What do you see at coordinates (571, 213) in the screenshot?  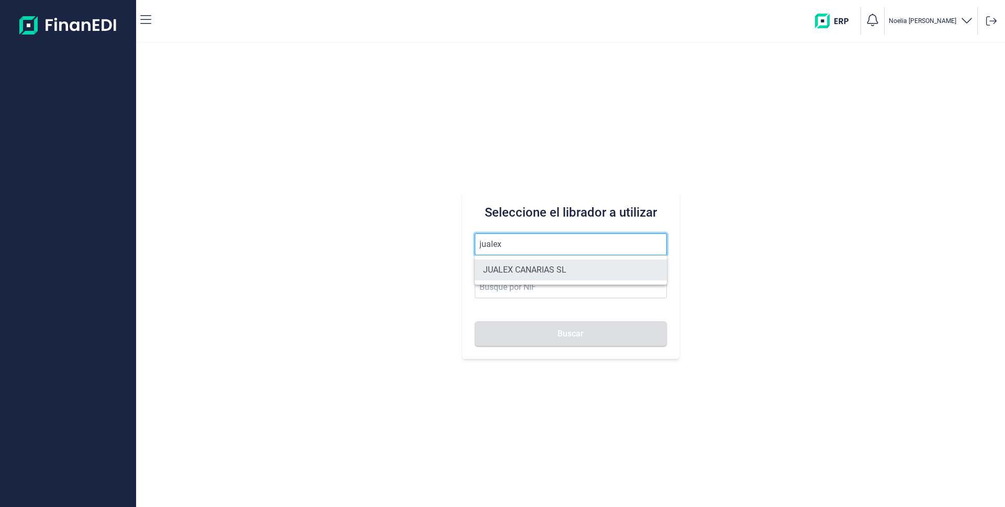 I see `h3: Seleccione el librador a utilizar` at bounding box center [571, 213].